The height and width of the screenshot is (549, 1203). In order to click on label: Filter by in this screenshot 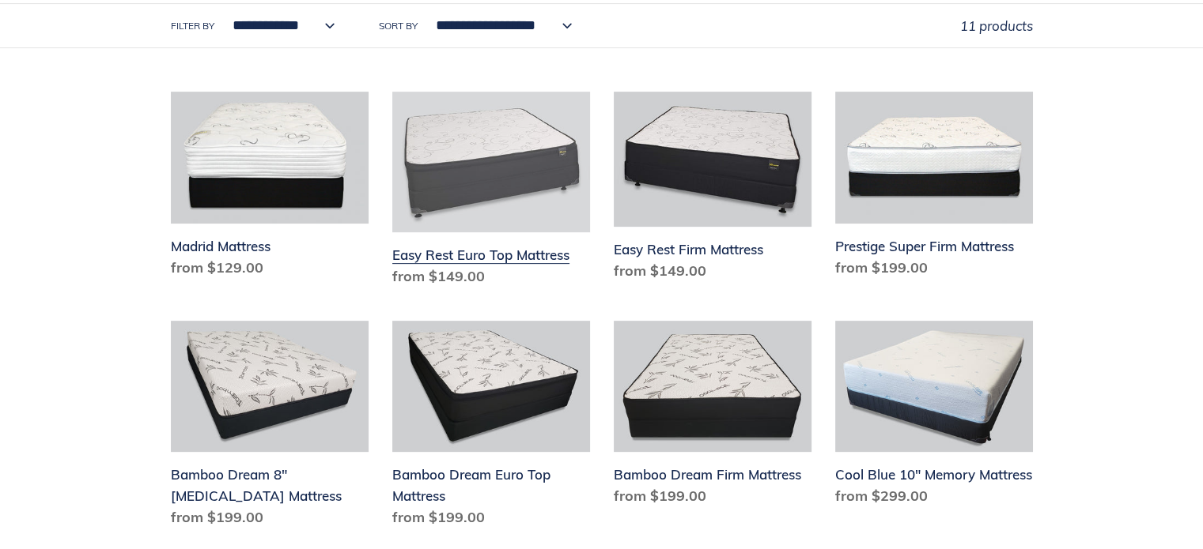, I will do `click(192, 26)`.